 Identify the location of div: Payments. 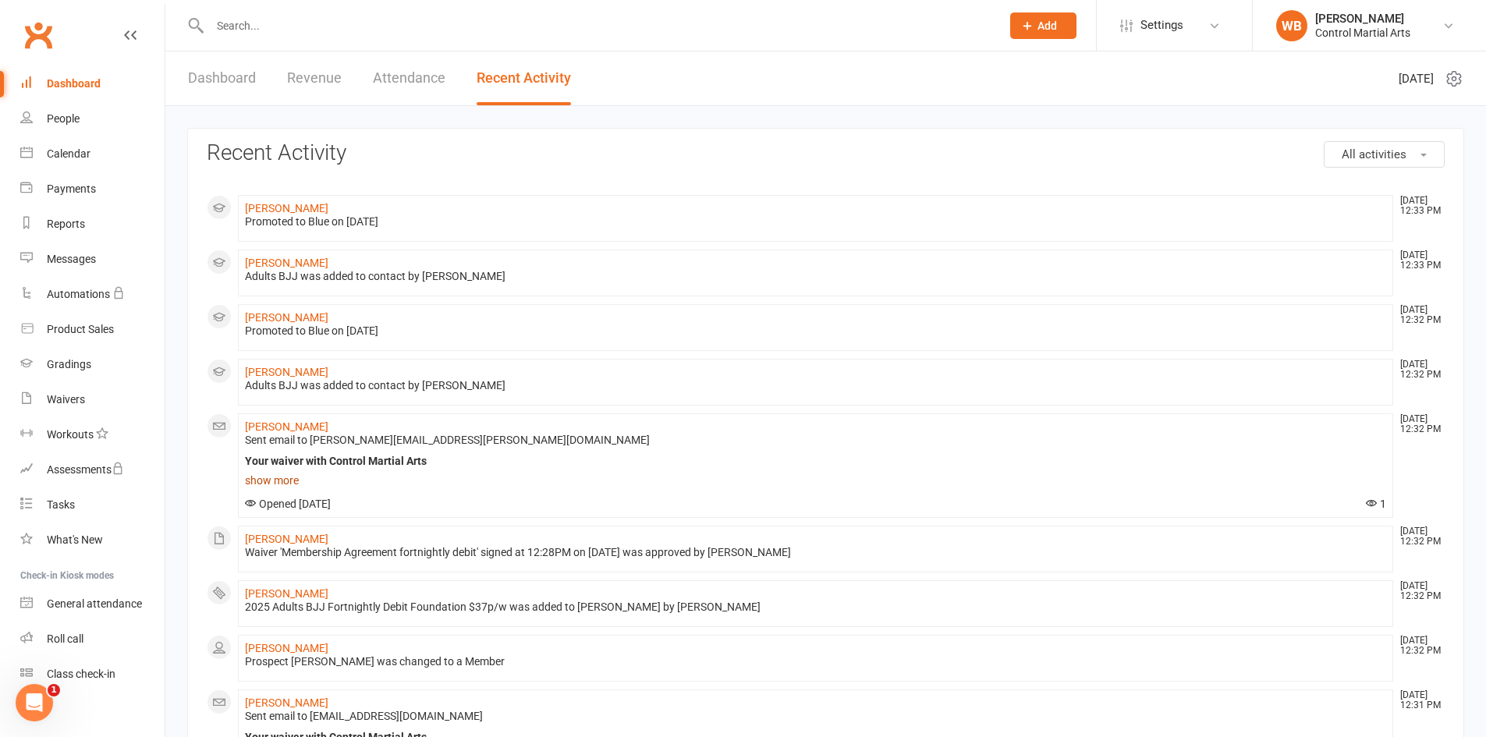
(71, 189).